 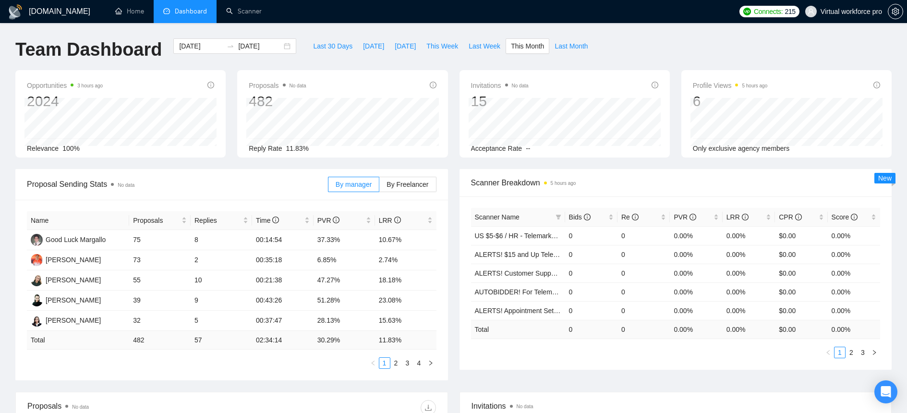 I want to click on td: 75, so click(x=160, y=240).